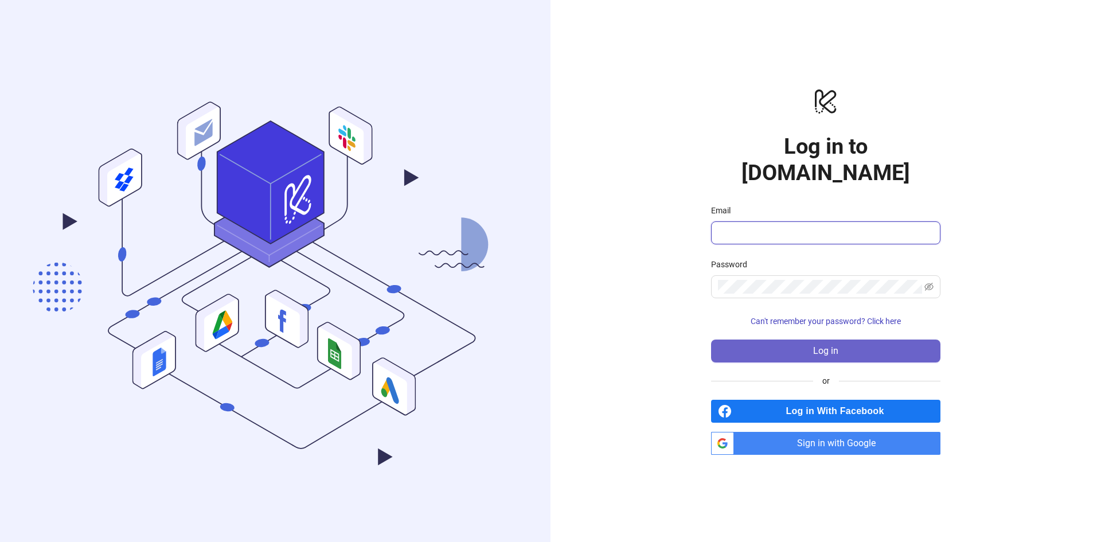 Image resolution: width=1101 pixels, height=542 pixels. Describe the element at coordinates (826, 351) in the screenshot. I see `span: Log in` at that location.